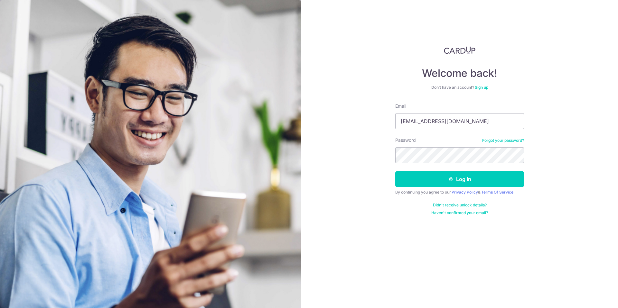 Image resolution: width=618 pixels, height=308 pixels. Describe the element at coordinates (497, 192) in the screenshot. I see `a: Terms Of Service` at that location.